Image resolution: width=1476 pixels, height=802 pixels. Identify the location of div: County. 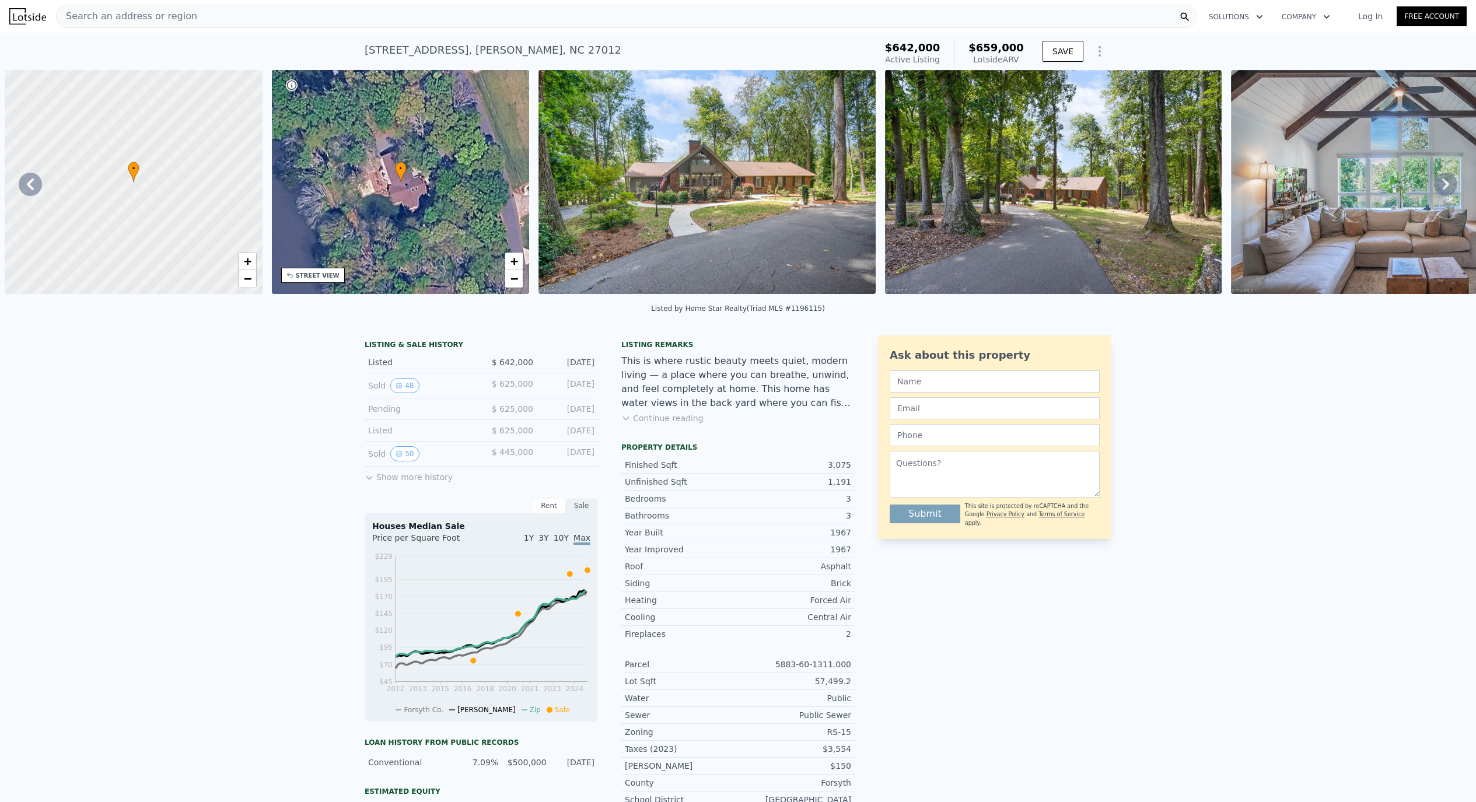
(681, 783).